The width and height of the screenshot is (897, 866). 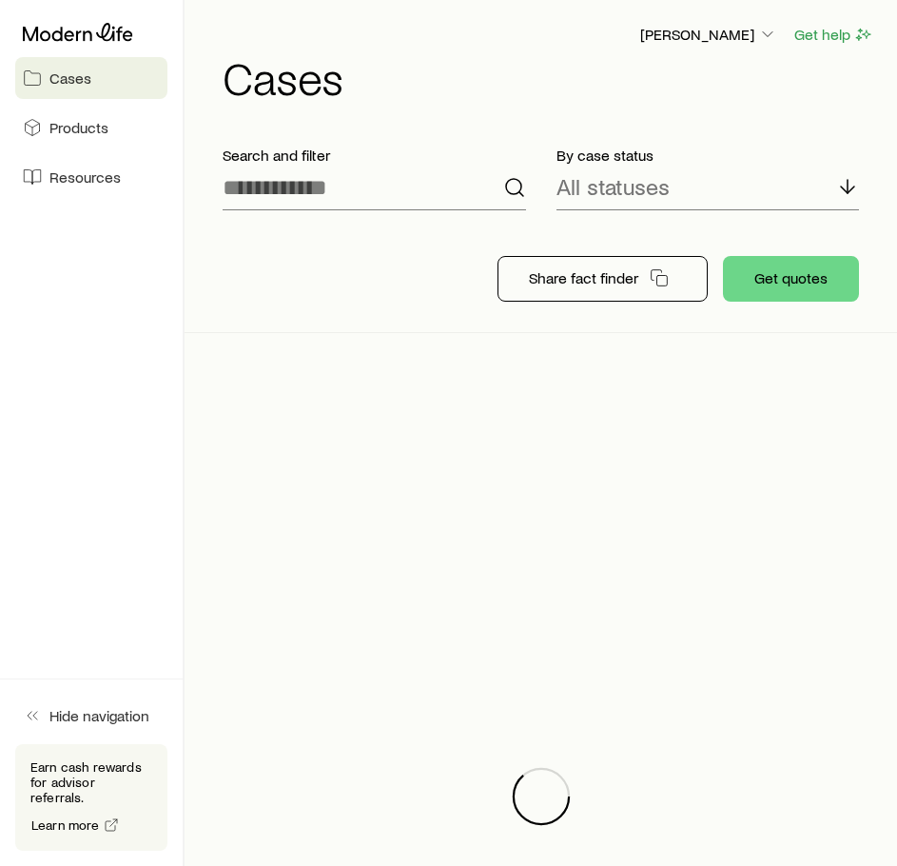 I want to click on span: Hide navigation, so click(x=99, y=715).